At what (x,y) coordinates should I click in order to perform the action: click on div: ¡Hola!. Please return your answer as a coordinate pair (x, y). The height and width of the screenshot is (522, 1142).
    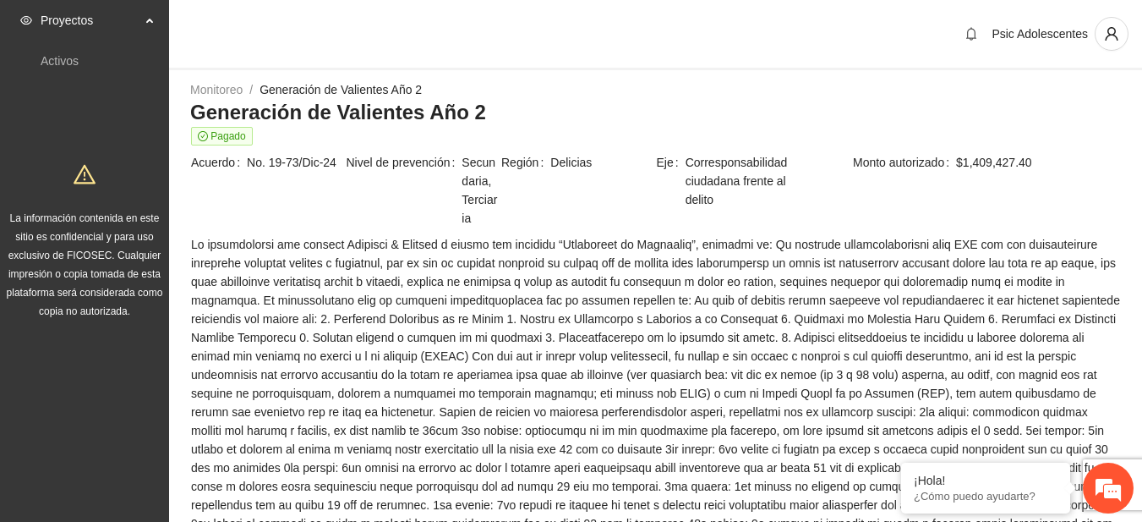
    Looking at the image, I should click on (986, 480).